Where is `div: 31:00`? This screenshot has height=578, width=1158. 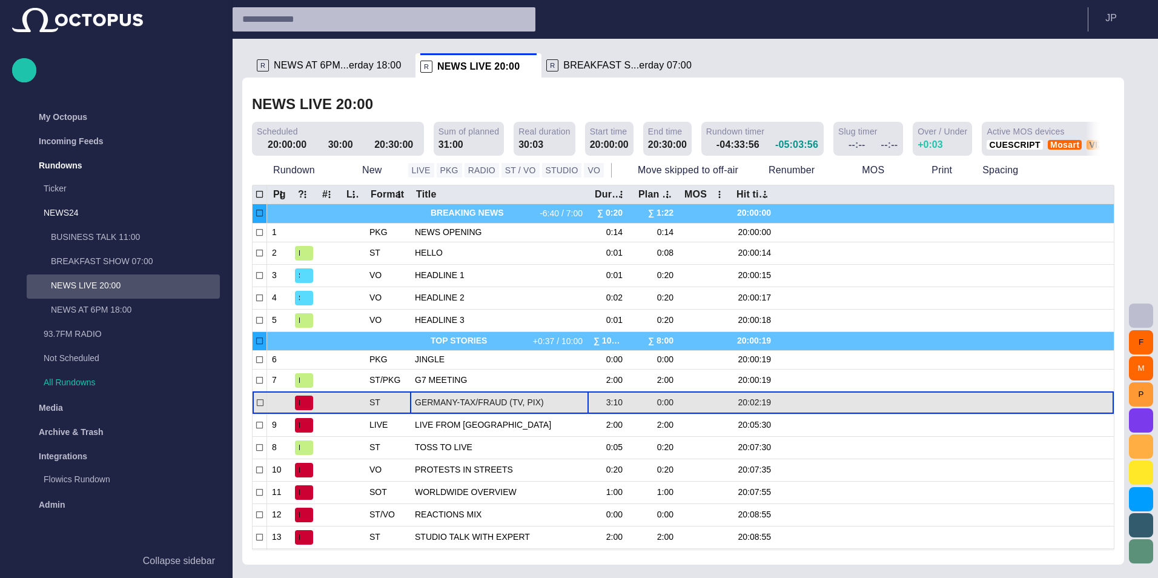
div: 31:00 is located at coordinates (451, 145).